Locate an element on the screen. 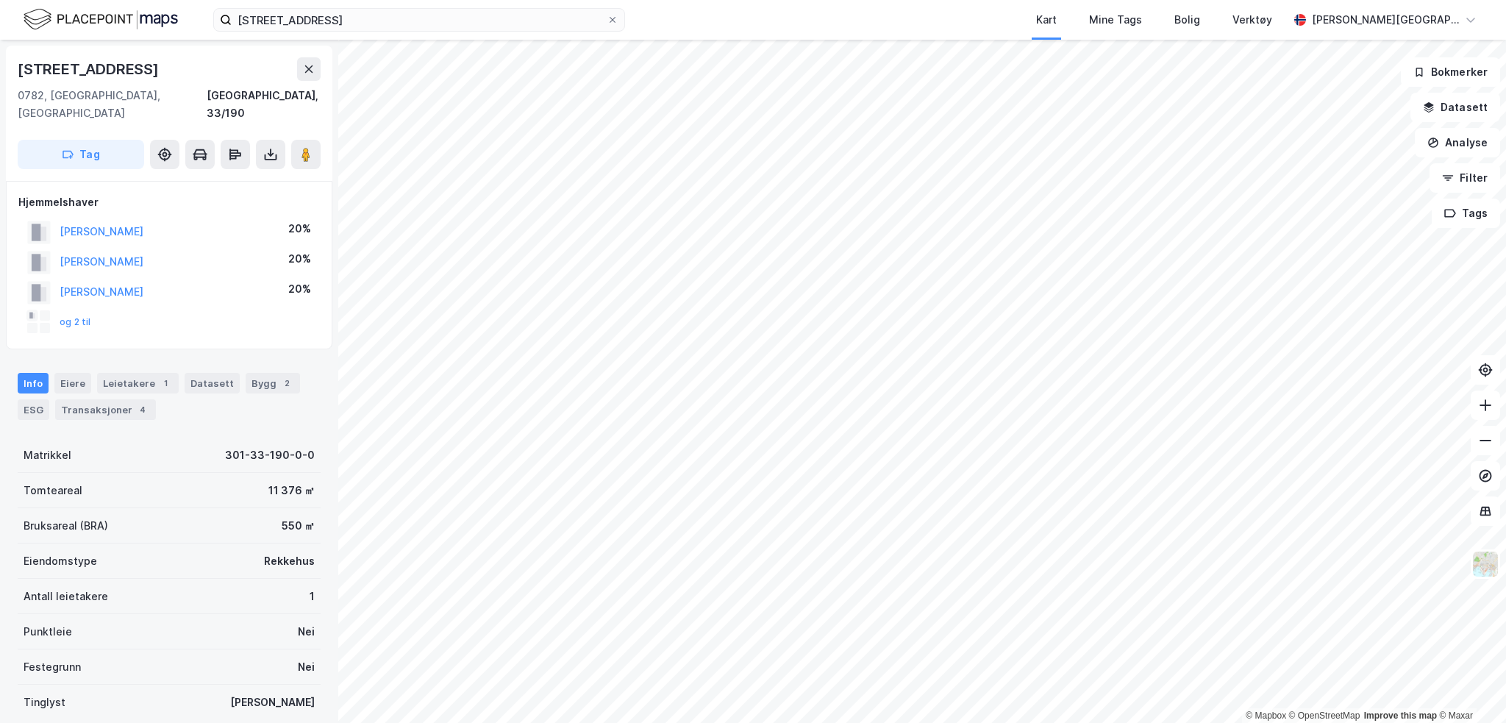 The width and height of the screenshot is (1506, 723). a: OpenStreetMap is located at coordinates (1324, 715).